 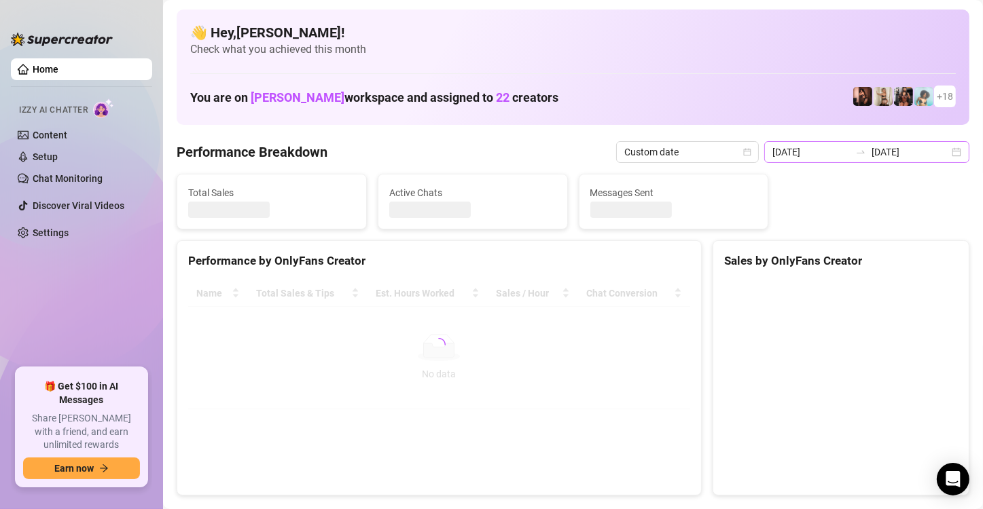 I want to click on span: Active Chats, so click(x=473, y=193).